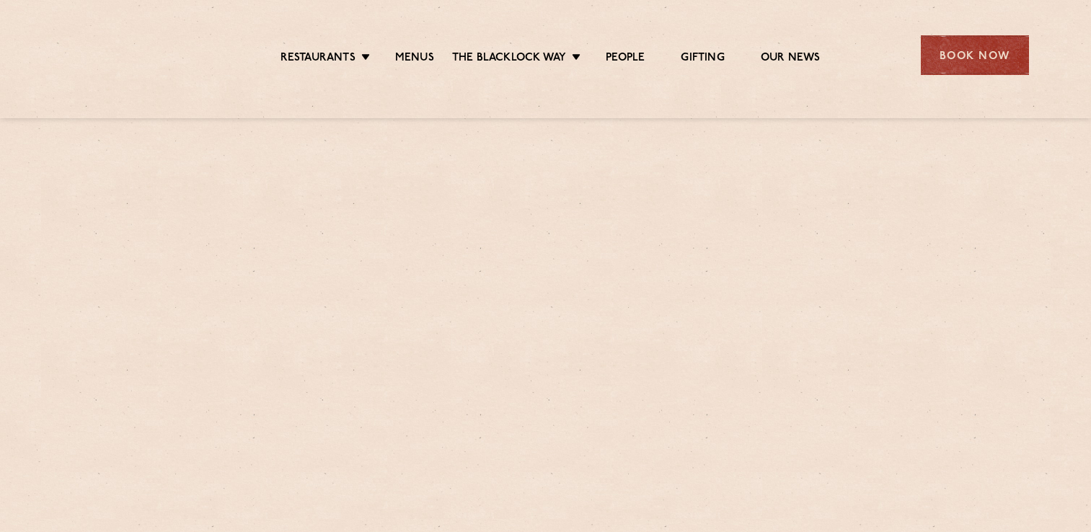 This screenshot has width=1091, height=532. What do you see at coordinates (625, 59) in the screenshot?
I see `a: People` at bounding box center [625, 59].